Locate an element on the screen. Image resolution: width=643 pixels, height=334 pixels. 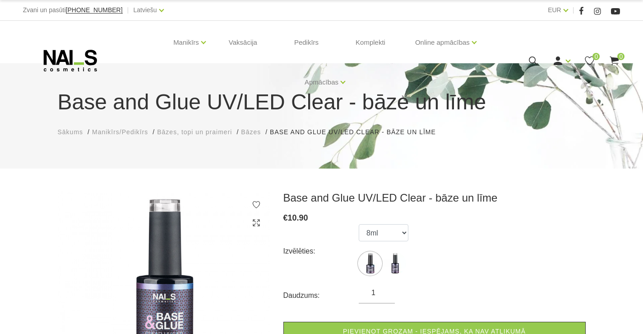
span: 10.90 is located at coordinates (298, 218).